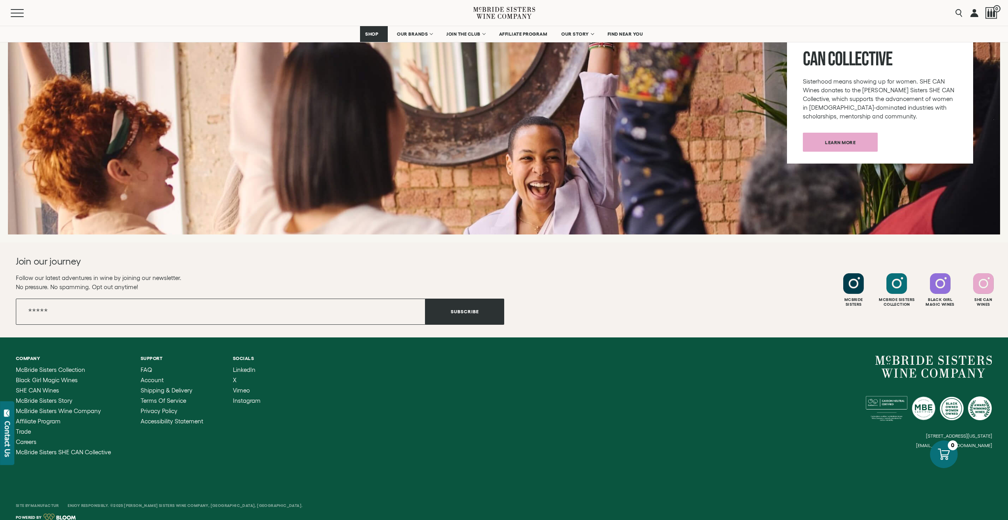  What do you see at coordinates (58, 411) in the screenshot?
I see `span: McBride Sisters Wine Company` at bounding box center [58, 411].